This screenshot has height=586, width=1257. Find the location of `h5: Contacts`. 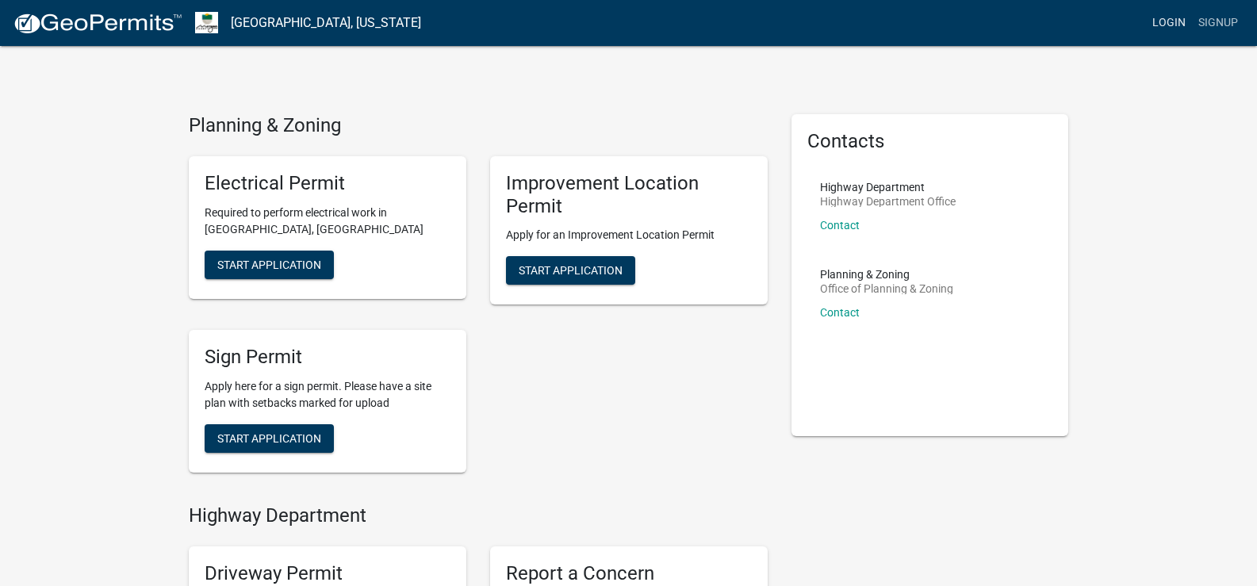

h5: Contacts is located at coordinates (930, 141).